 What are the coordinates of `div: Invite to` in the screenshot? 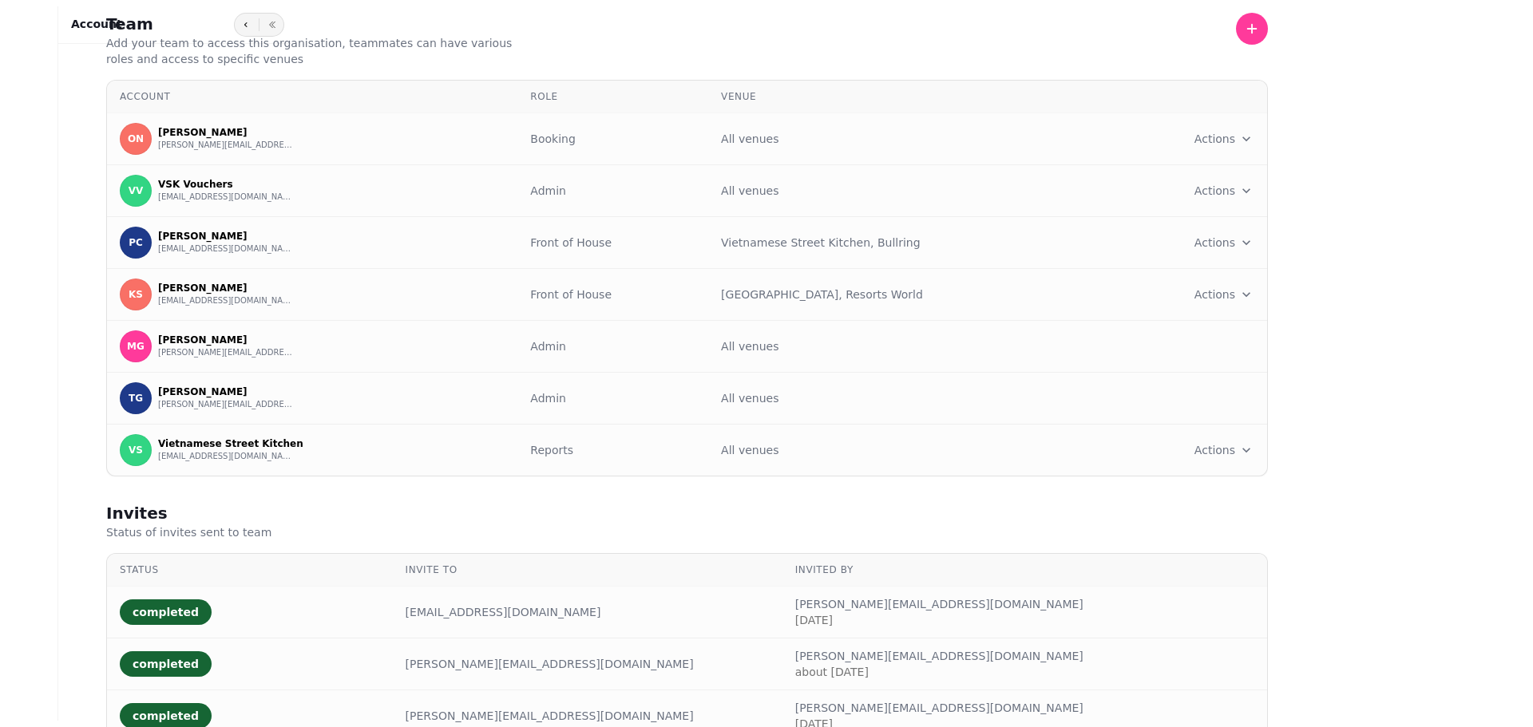 It's located at (588, 570).